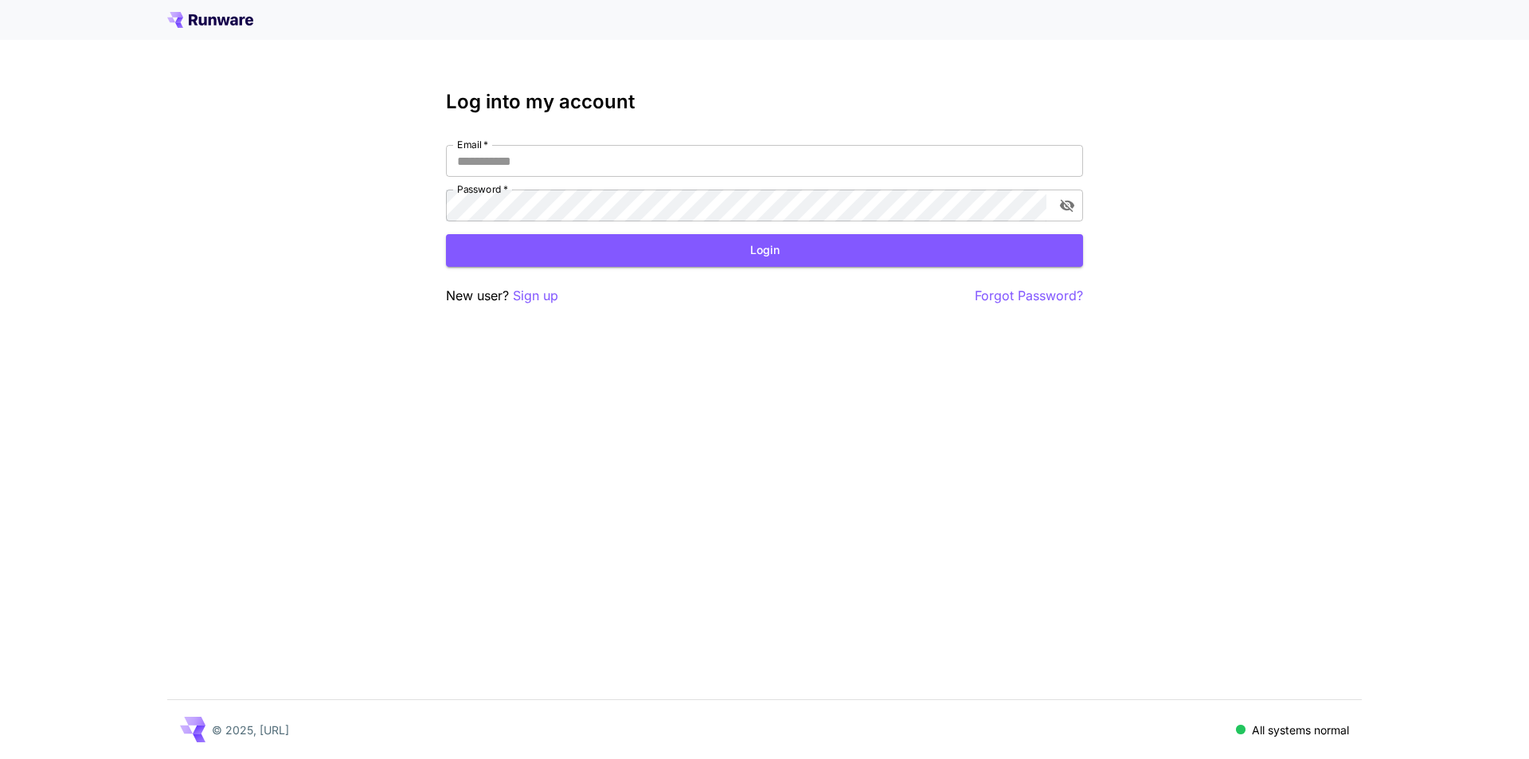 The height and width of the screenshot is (759, 1529). I want to click on label: Email, so click(472, 144).